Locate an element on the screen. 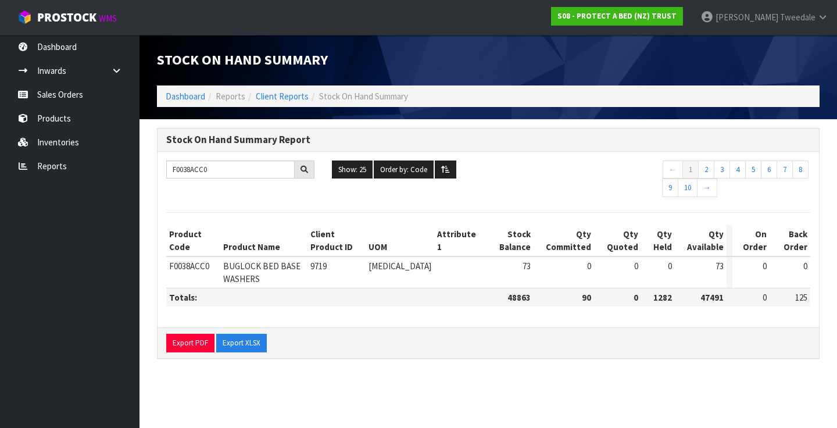 Image resolution: width=837 pixels, height=428 pixels. strong: 90 is located at coordinates (587, 297).